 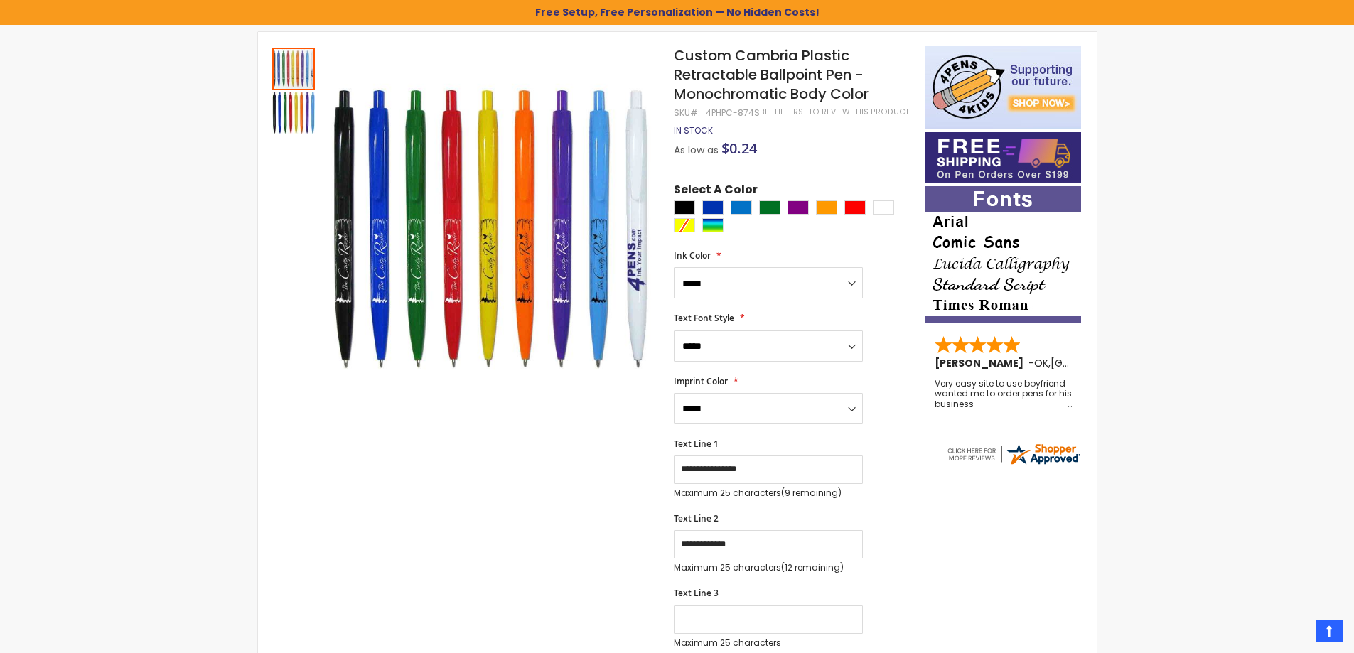 What do you see at coordinates (1013, 454) in the screenshot?
I see `img: 4pens.com widget logo` at bounding box center [1013, 454].